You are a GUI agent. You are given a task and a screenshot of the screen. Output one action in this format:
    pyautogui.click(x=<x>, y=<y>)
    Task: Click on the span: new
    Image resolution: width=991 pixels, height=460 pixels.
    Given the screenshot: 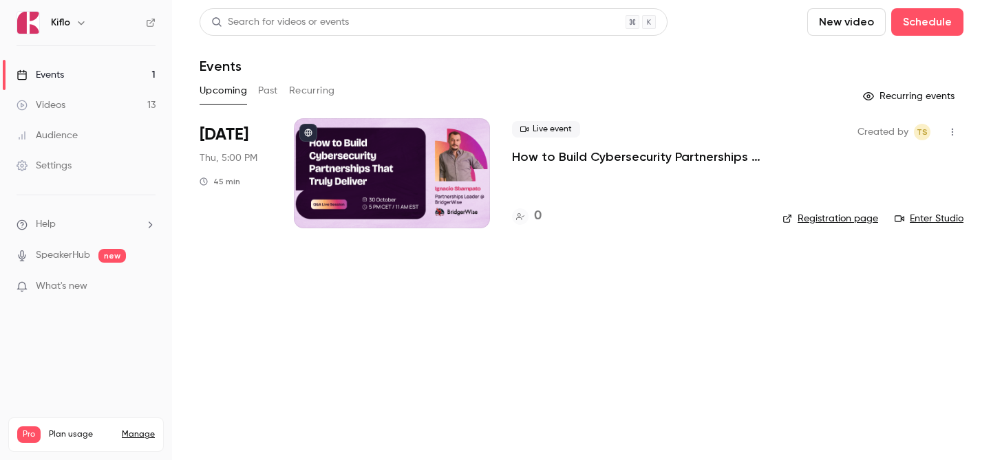 What is the action you would take?
    pyautogui.click(x=112, y=256)
    